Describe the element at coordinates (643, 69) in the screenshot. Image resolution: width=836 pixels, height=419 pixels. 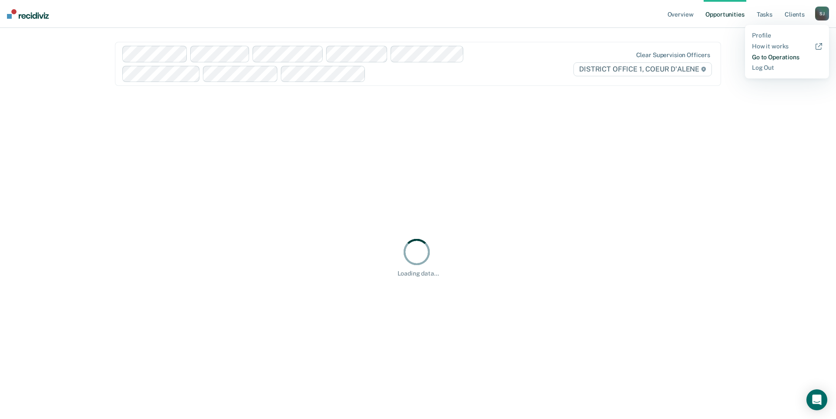
I see `span: DISTRICT OFFICE 1, COEUR D'ALENE` at that location.